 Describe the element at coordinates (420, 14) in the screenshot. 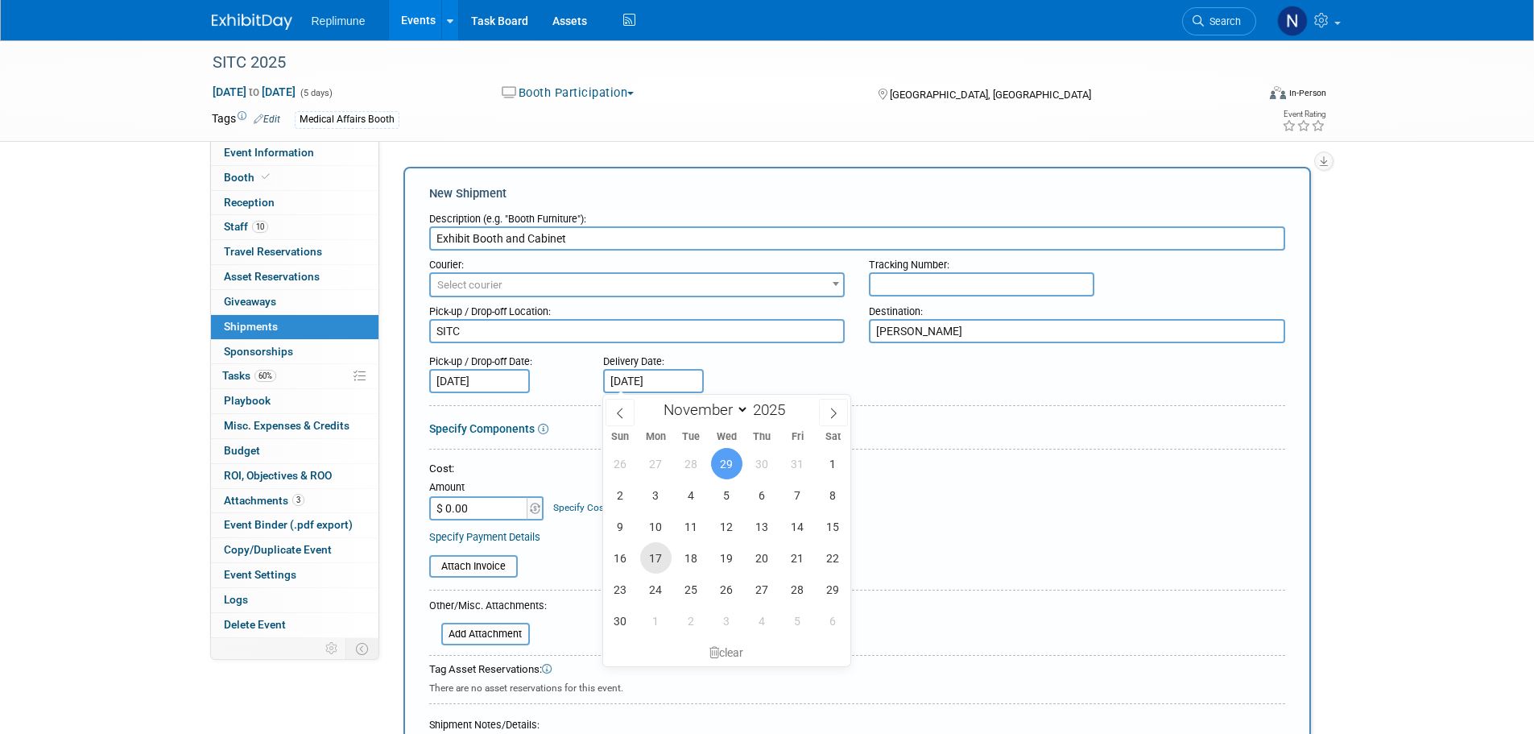

I see `body: Rich Text Area. Press ALT-0 for help.` at that location.